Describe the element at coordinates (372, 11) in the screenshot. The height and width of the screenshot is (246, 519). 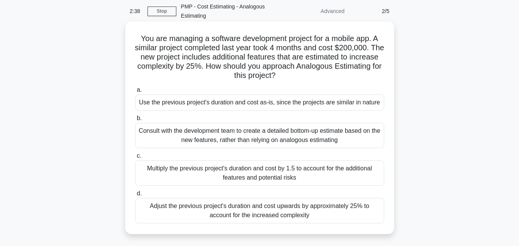
I see `div: 2/5` at that location.